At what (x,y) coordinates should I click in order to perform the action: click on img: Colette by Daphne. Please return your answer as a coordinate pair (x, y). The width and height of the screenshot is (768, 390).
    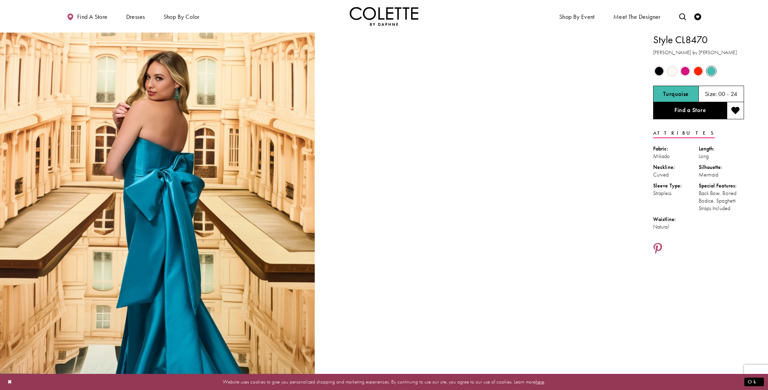
    Looking at the image, I should click on (384, 16).